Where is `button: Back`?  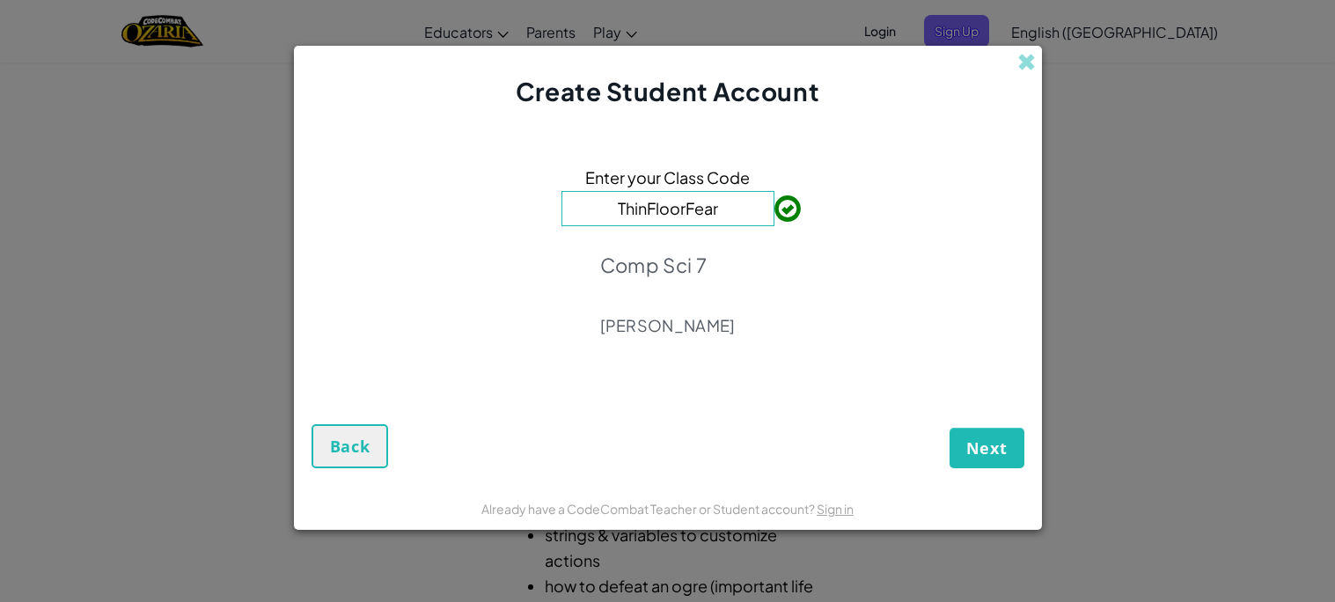 button: Back is located at coordinates (350, 446).